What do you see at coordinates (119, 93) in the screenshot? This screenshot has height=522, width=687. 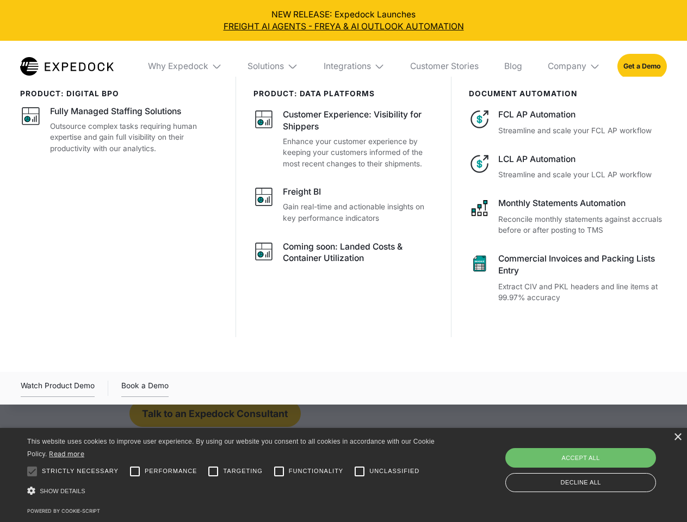 I see `div: product: digital bpo` at bounding box center [119, 93].